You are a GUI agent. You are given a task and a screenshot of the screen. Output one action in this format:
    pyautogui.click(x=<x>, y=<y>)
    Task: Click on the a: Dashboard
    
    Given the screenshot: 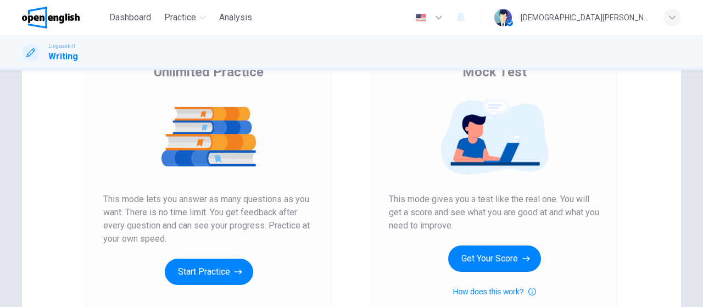 What is the action you would take?
    pyautogui.click(x=130, y=18)
    